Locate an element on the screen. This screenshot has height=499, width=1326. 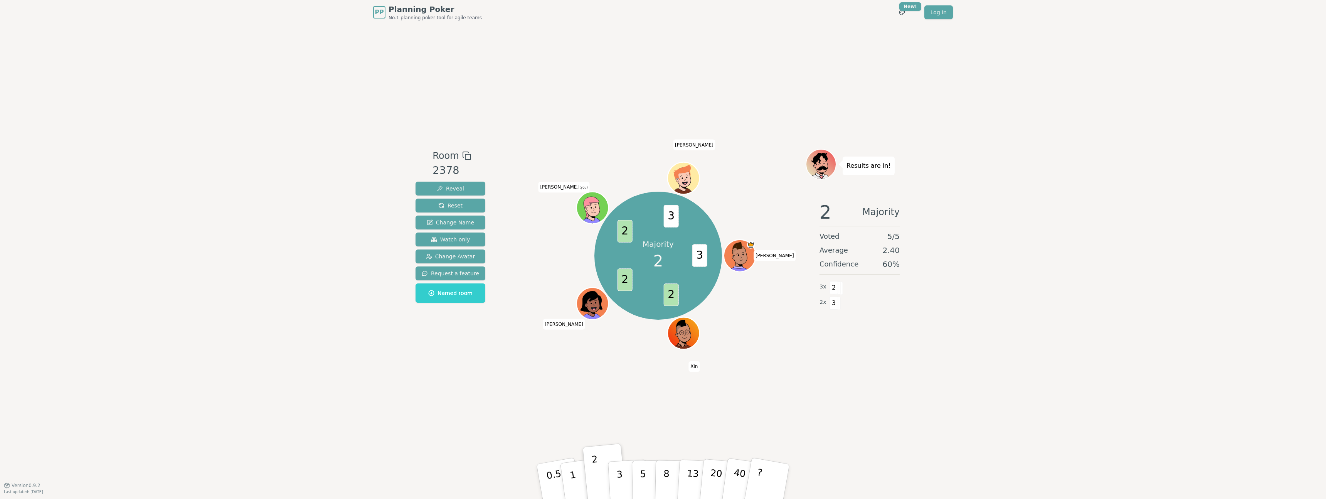
span: Reveal is located at coordinates (450, 188).